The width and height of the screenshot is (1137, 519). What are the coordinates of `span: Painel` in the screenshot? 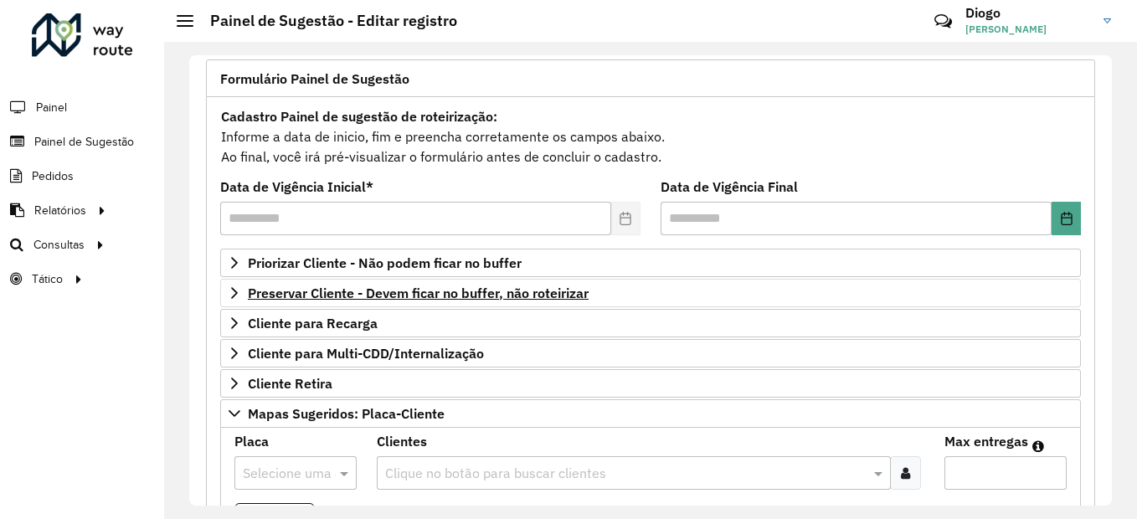 It's located at (51, 107).